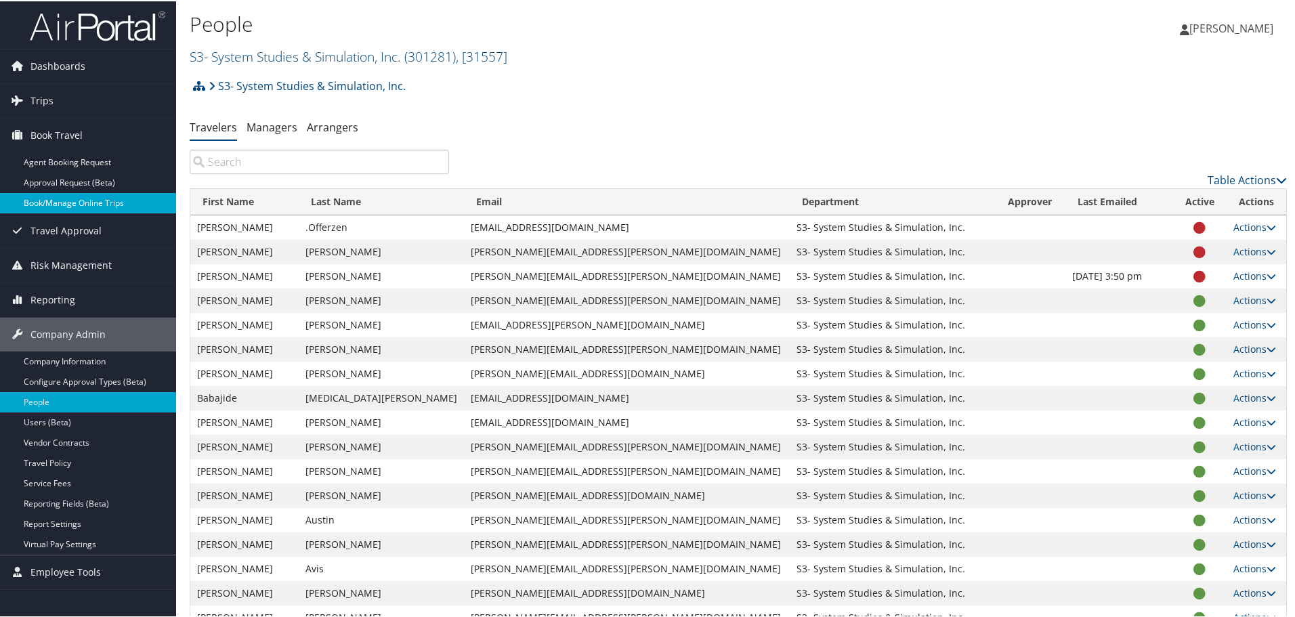  What do you see at coordinates (244, 397) in the screenshot?
I see `td: Babajide` at bounding box center [244, 397].